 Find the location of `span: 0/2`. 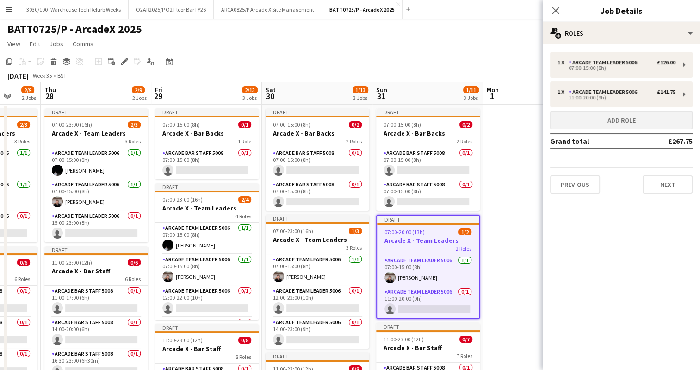

span: 0/2 is located at coordinates (466, 125).